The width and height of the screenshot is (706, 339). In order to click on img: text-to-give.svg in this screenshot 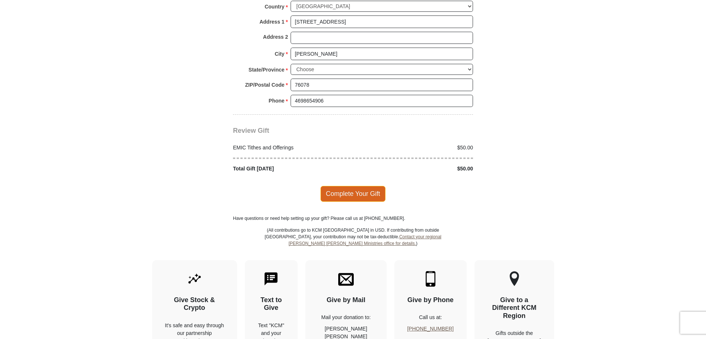, I will do `click(271, 279)`.